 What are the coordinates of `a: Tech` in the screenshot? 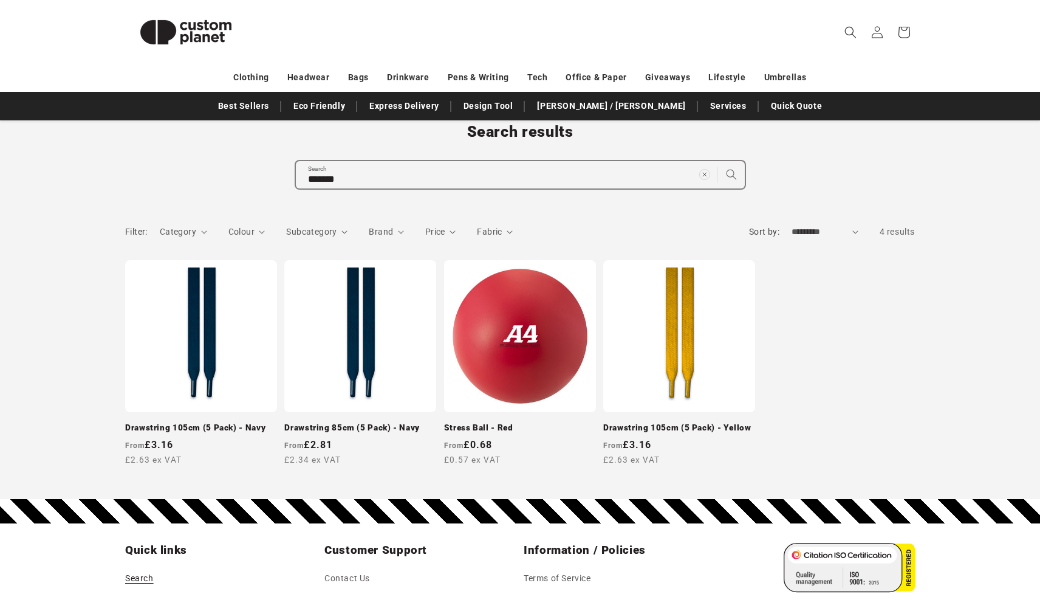 It's located at (537, 77).